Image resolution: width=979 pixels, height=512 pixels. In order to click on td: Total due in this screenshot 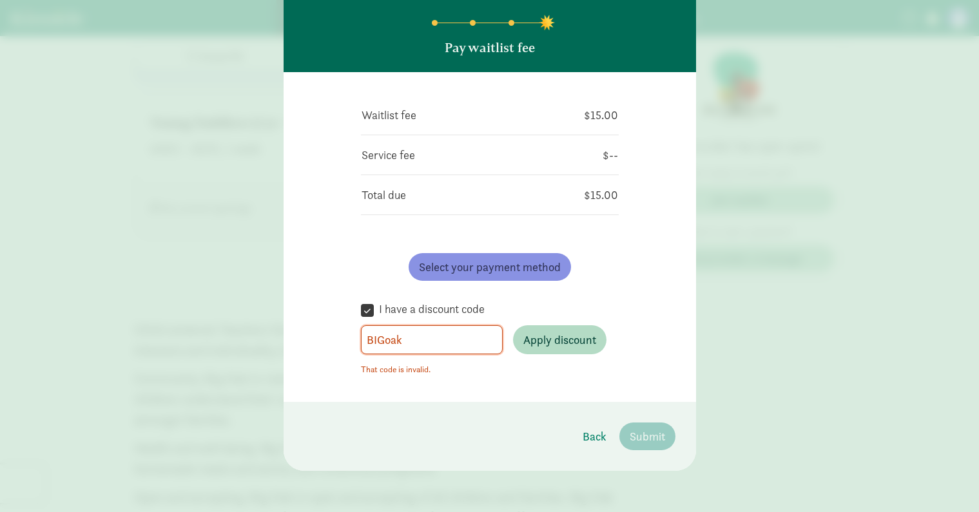, I will do `click(433, 195)`.